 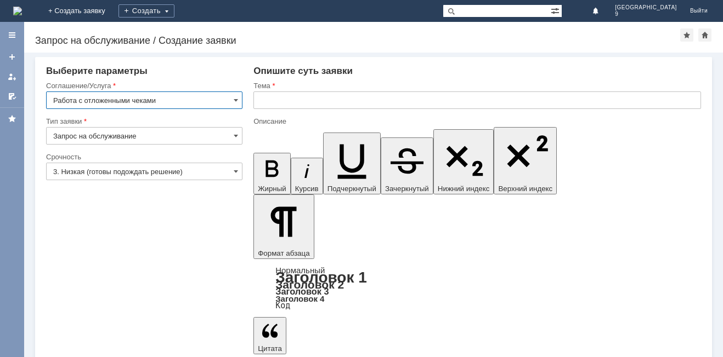 What do you see at coordinates (303, 71) in the screenshot?
I see `span: Опишите суть заявки` at bounding box center [303, 71].